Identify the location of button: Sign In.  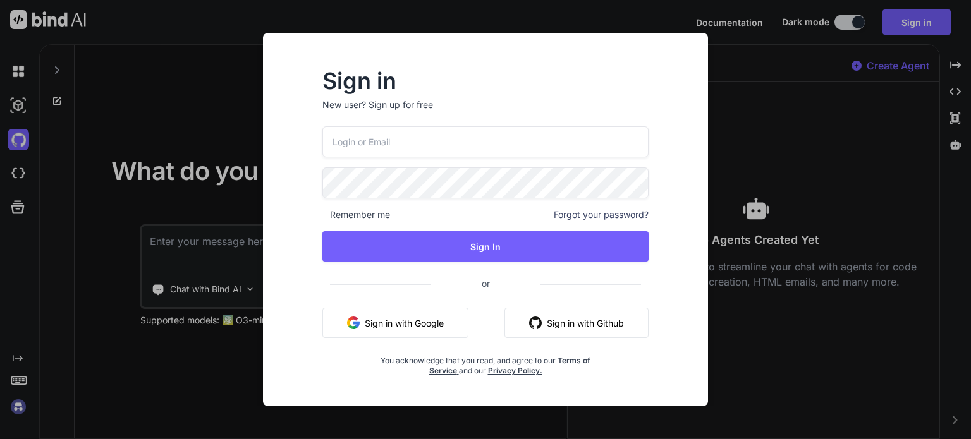
(485, 247).